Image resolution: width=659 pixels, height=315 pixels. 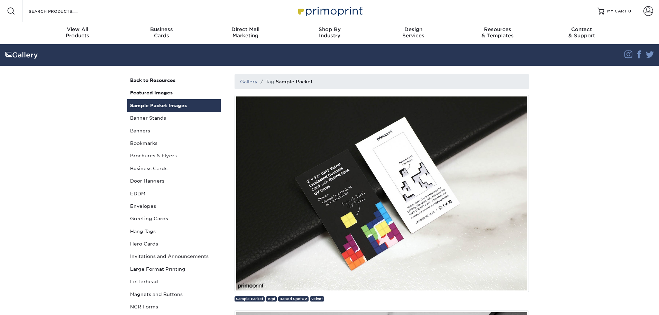 What do you see at coordinates (294, 82) in the screenshot?
I see `h1: Sample Packet` at bounding box center [294, 82].